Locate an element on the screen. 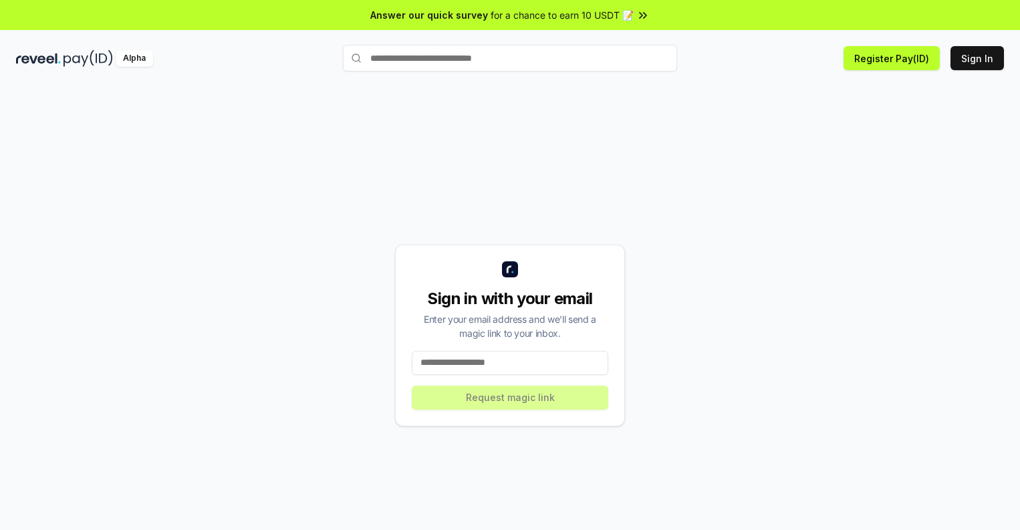  span: for a chance to earn 10 USDT 📝 is located at coordinates (562, 15).